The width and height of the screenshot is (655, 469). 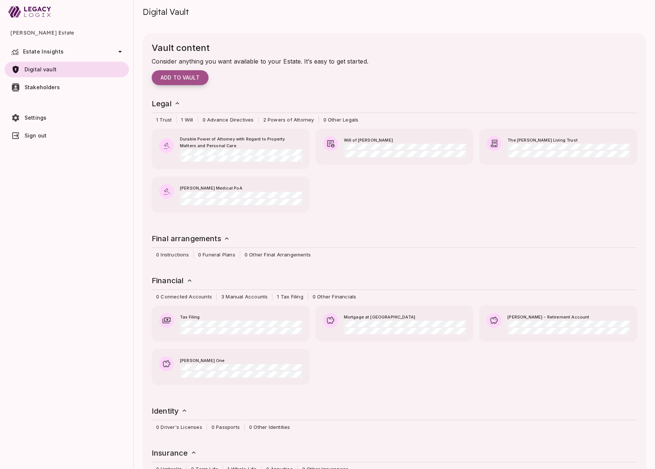 What do you see at coordinates (35, 117) in the screenshot?
I see `span: Settings` at bounding box center [35, 117].